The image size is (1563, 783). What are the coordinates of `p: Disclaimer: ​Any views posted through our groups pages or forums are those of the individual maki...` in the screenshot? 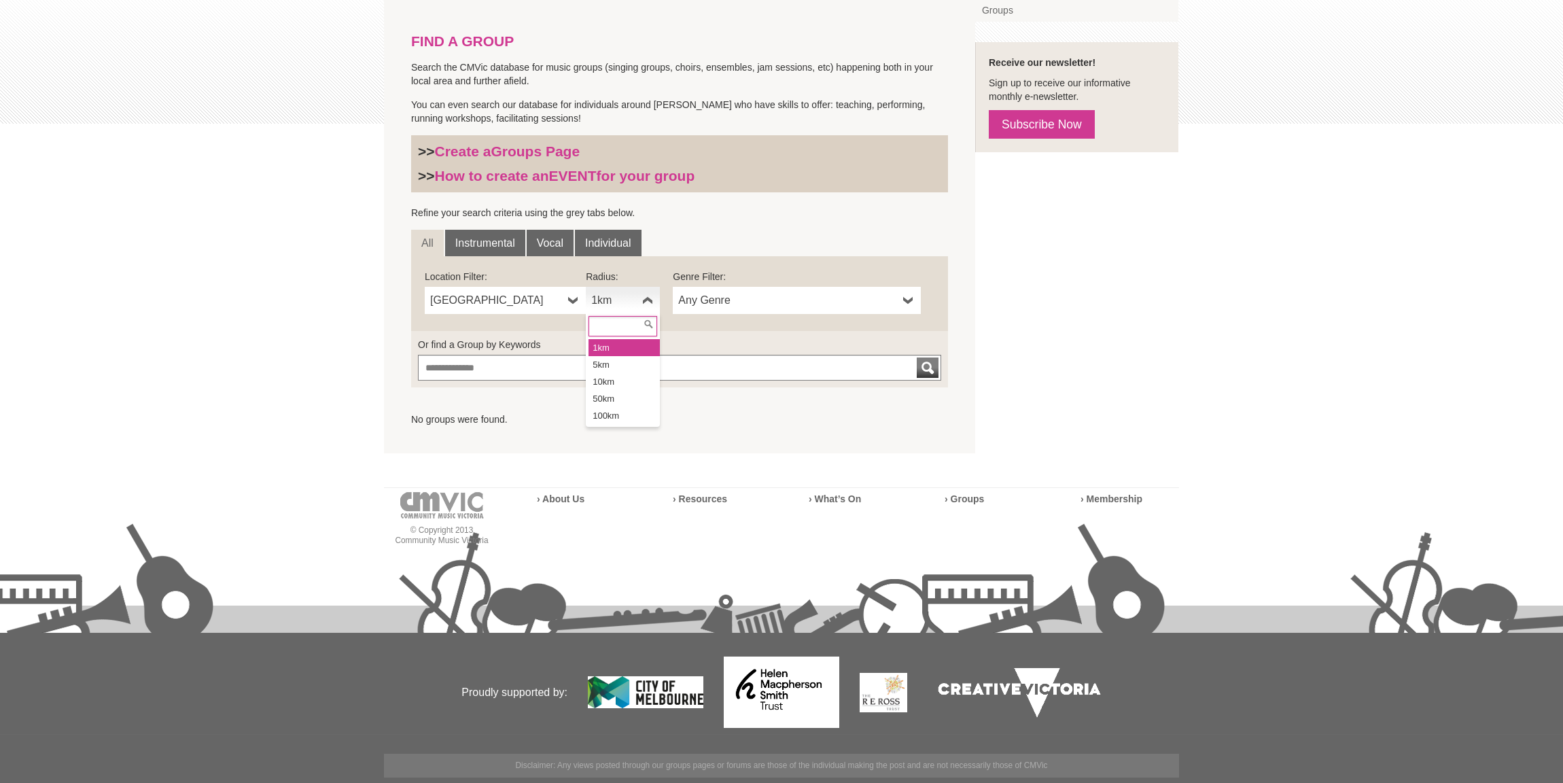 It's located at (781, 765).